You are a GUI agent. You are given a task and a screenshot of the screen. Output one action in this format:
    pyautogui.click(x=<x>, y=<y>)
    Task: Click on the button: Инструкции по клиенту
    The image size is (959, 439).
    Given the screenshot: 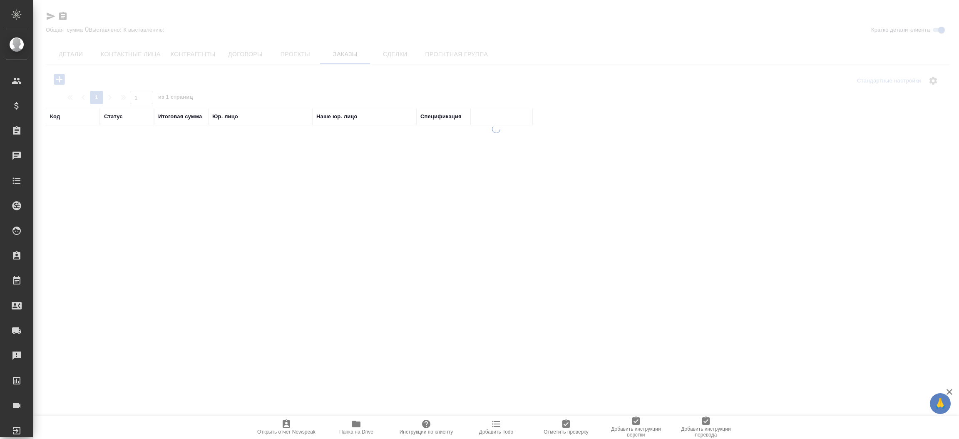 What is the action you would take?
    pyautogui.click(x=426, y=427)
    